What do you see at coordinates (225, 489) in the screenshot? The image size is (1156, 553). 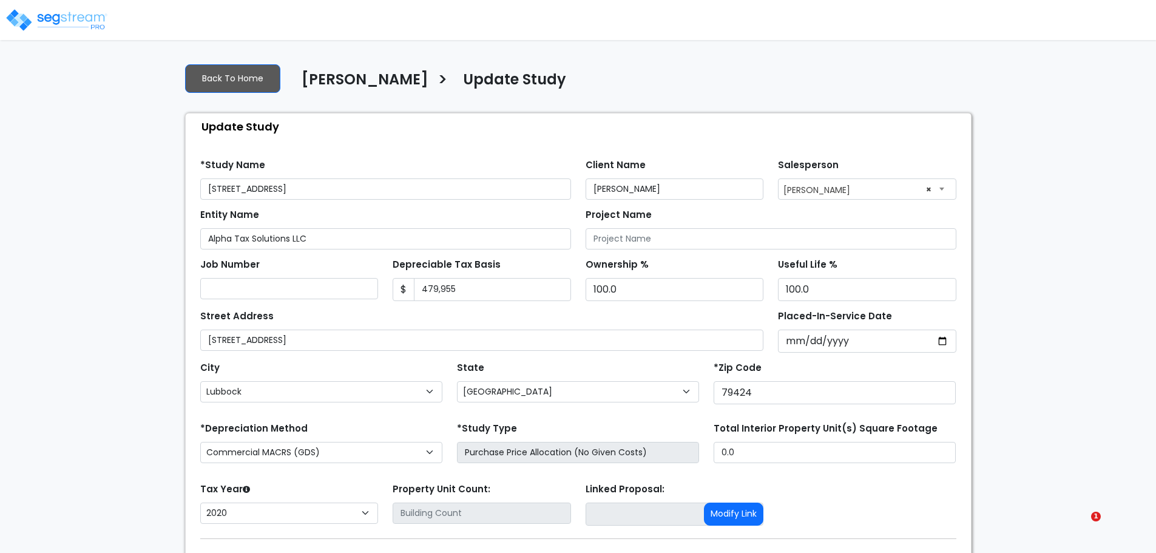 I see `label: Tax Year` at bounding box center [225, 489].